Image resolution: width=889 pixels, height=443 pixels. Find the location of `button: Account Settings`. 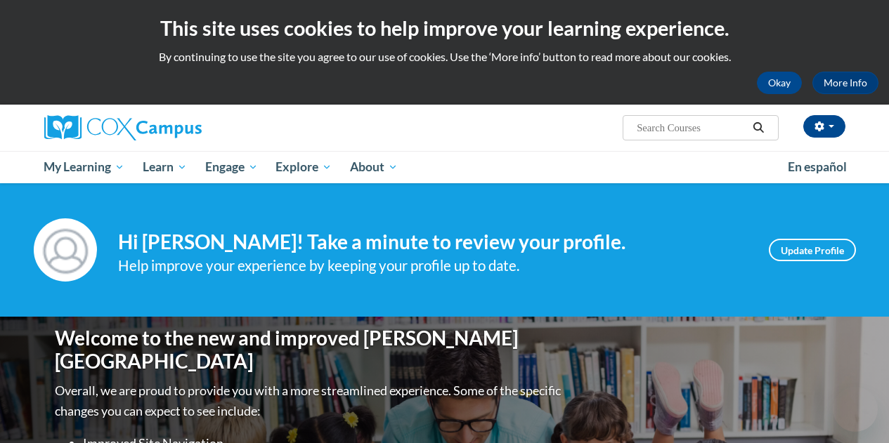

button: Account Settings is located at coordinates (824, 126).